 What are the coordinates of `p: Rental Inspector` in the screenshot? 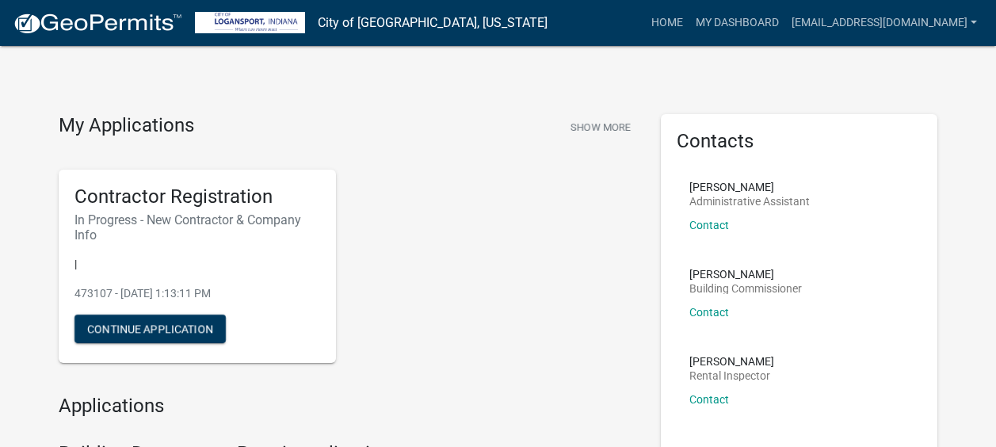 It's located at (731, 376).